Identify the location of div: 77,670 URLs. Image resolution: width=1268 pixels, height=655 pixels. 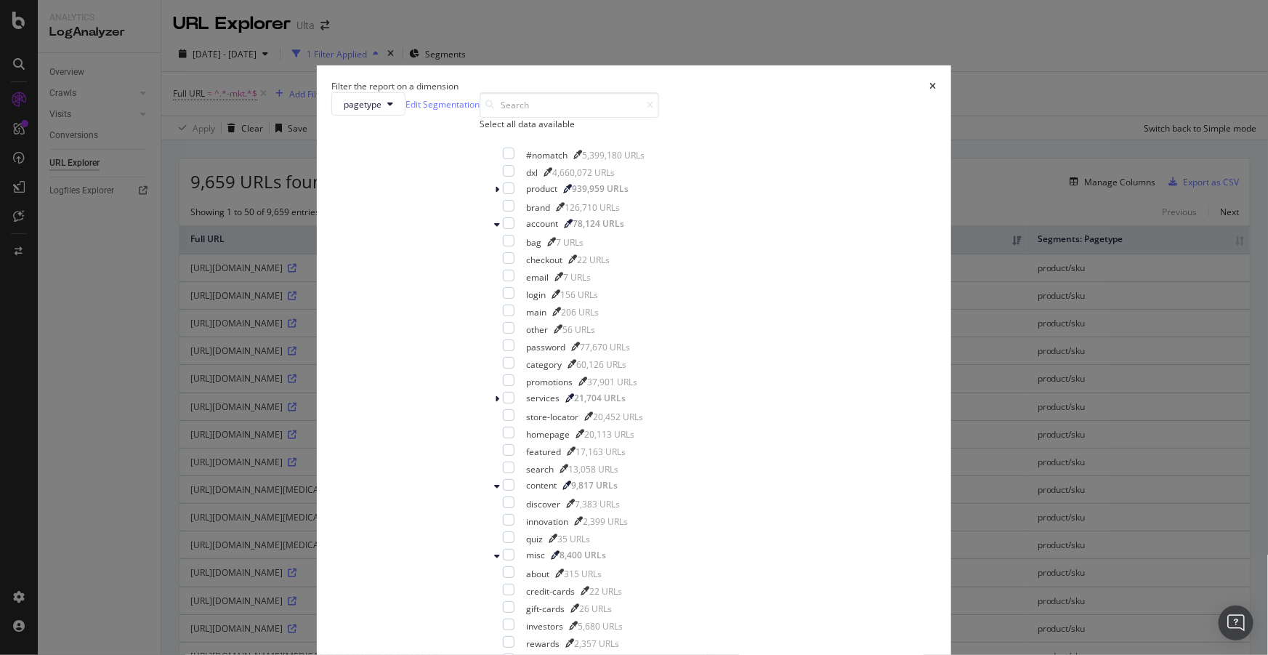
(604, 347).